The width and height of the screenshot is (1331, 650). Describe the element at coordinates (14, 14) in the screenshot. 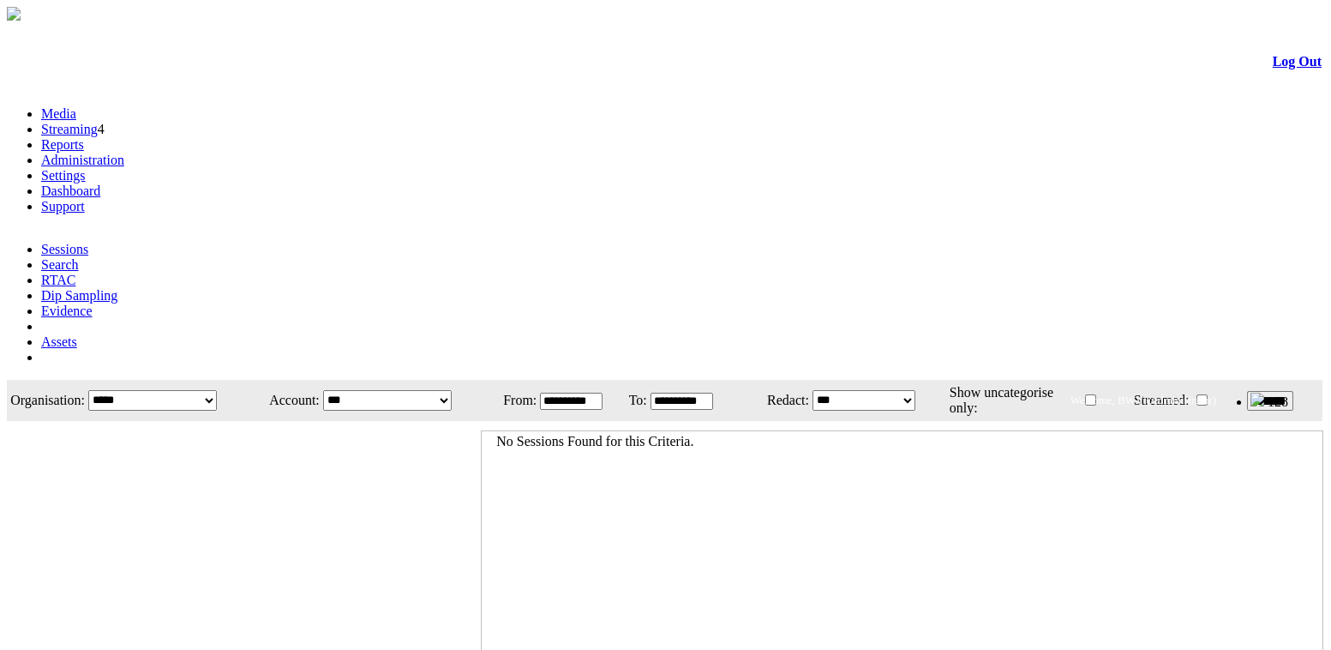

I see `img: arrow-3.png` at that location.